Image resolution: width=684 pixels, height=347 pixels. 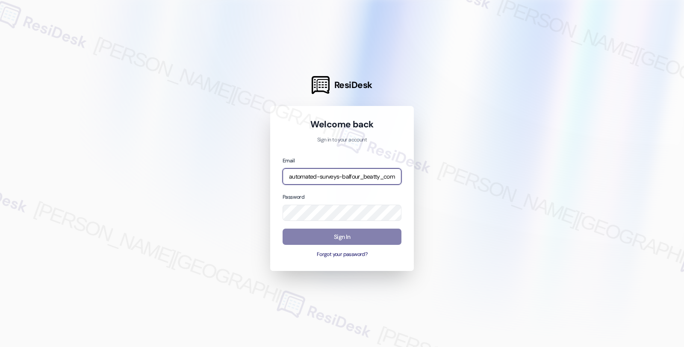 What do you see at coordinates (320, 85) in the screenshot?
I see `img: ResiDesk Logo` at bounding box center [320, 85].